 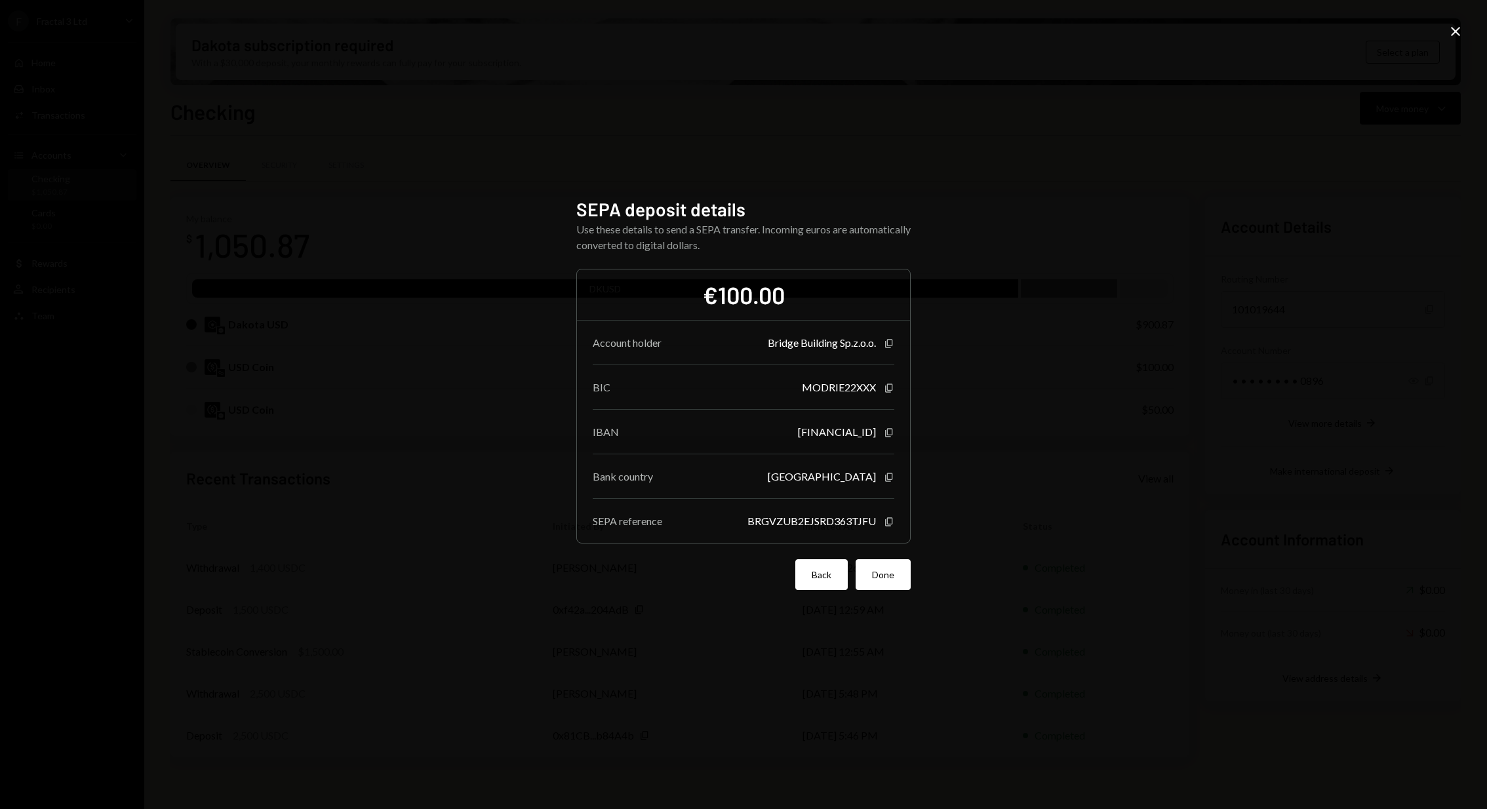 What do you see at coordinates (744, 294) in the screenshot?
I see `div: €100.00` at bounding box center [744, 294].